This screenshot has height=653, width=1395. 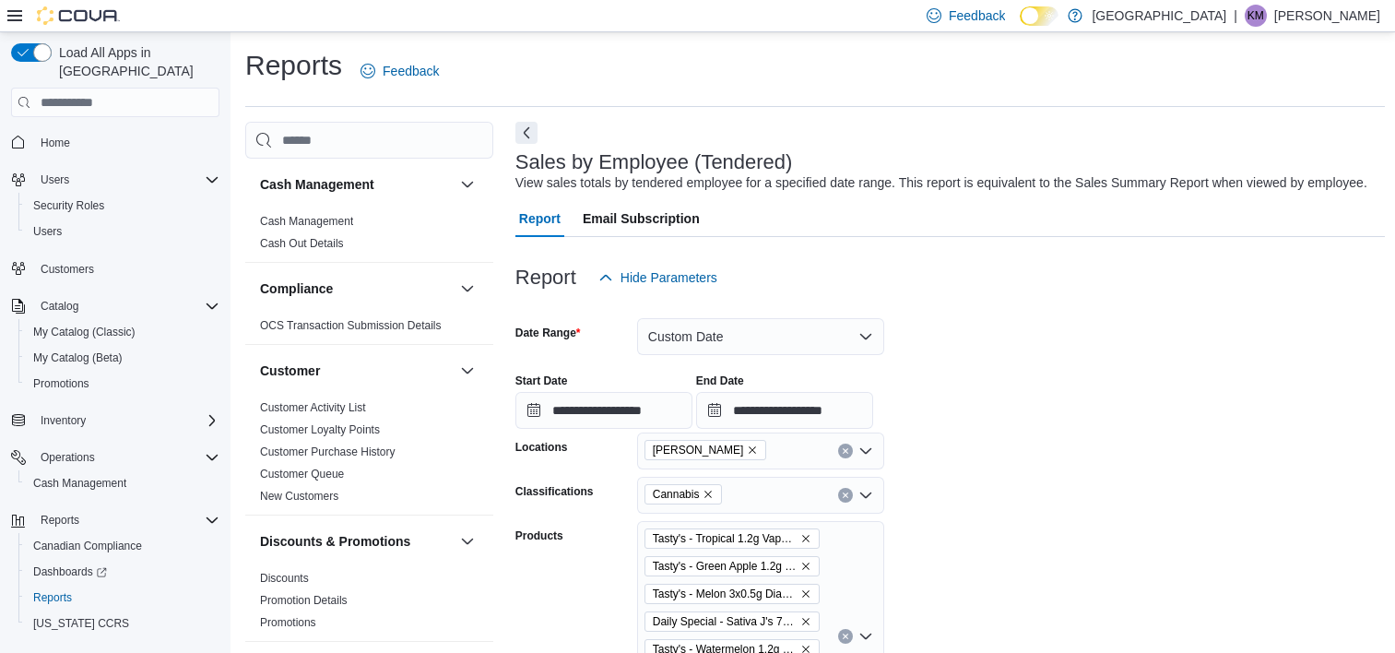 I want to click on span: Operations, so click(x=126, y=457).